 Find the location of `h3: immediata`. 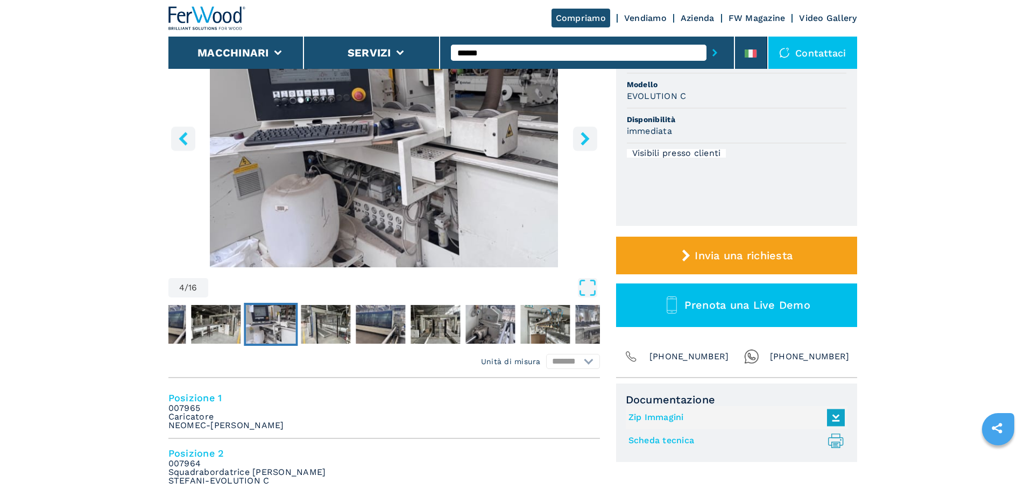

h3: immediata is located at coordinates (649, 131).